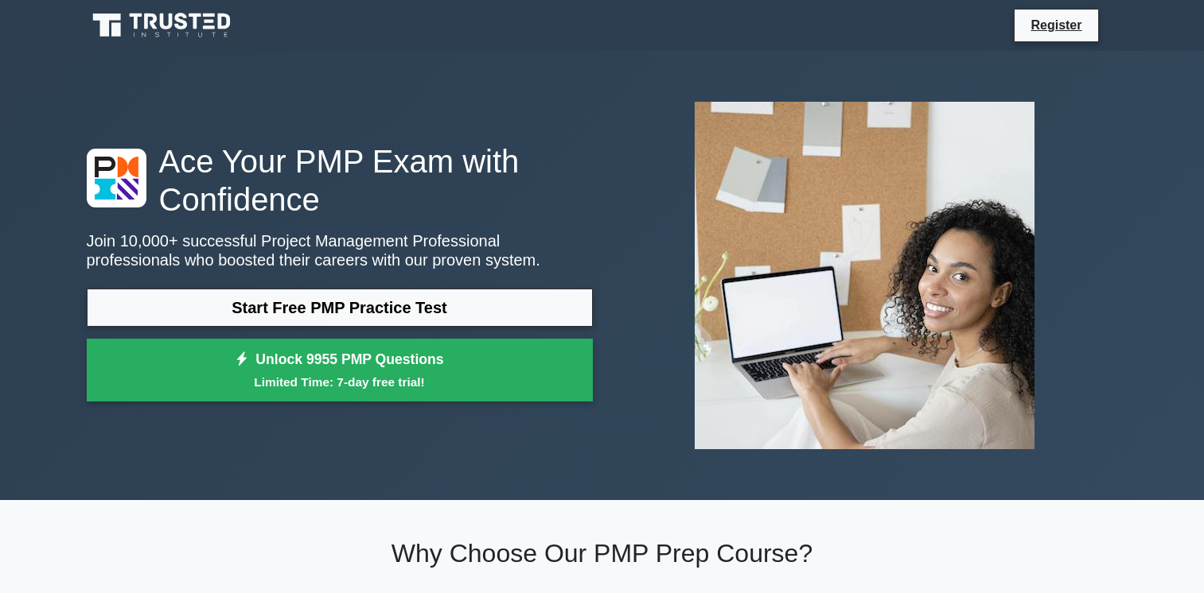  What do you see at coordinates (340, 371) in the screenshot?
I see `a: Unlock 9955 PMP QuestionsLimited Time: 7-day free trial!` at bounding box center [340, 371].